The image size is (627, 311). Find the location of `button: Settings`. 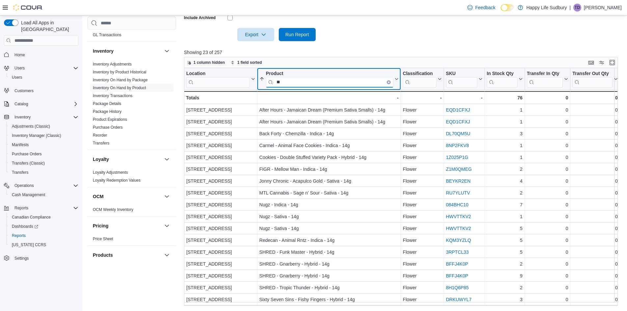

button: Settings is located at coordinates (41, 258).